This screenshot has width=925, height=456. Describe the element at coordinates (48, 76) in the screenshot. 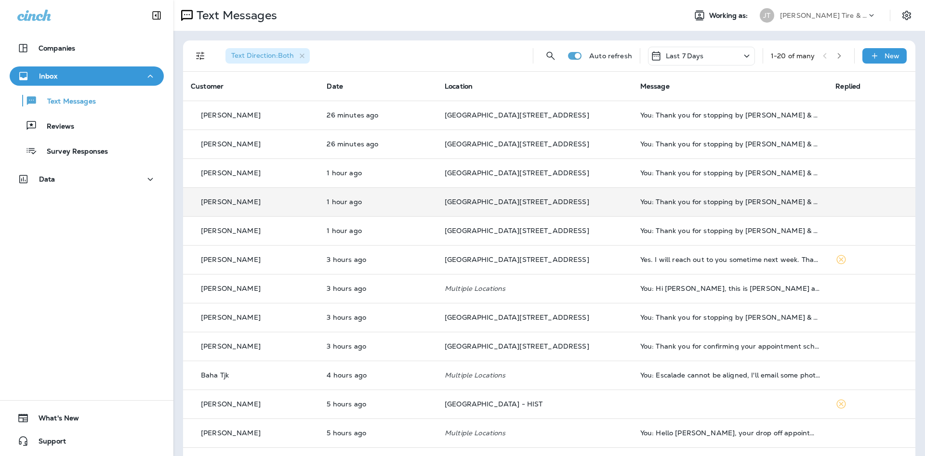

I see `p: Inbox` at that location.